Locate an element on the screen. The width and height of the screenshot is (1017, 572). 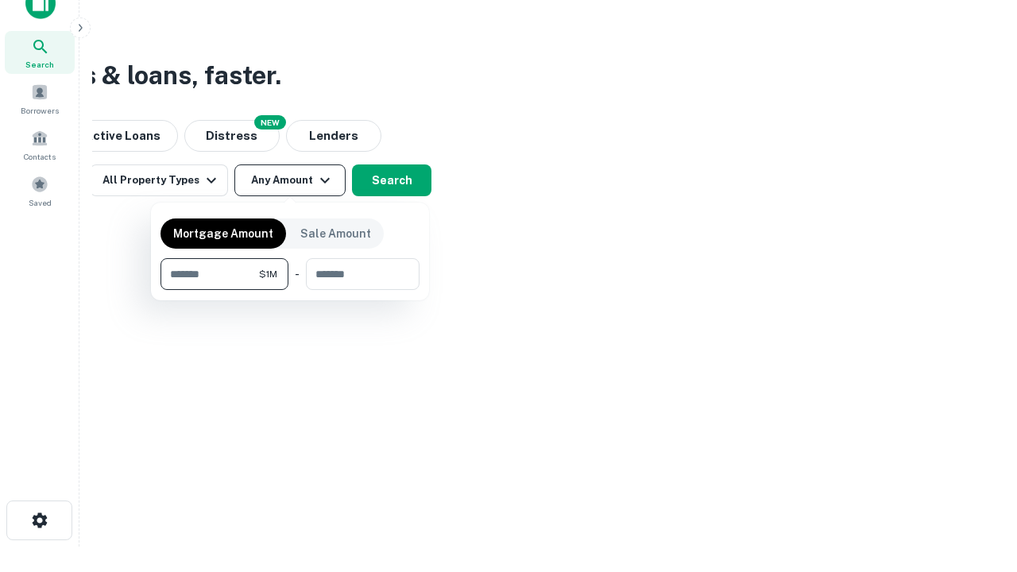
div: Chat Widget is located at coordinates (977, 483).